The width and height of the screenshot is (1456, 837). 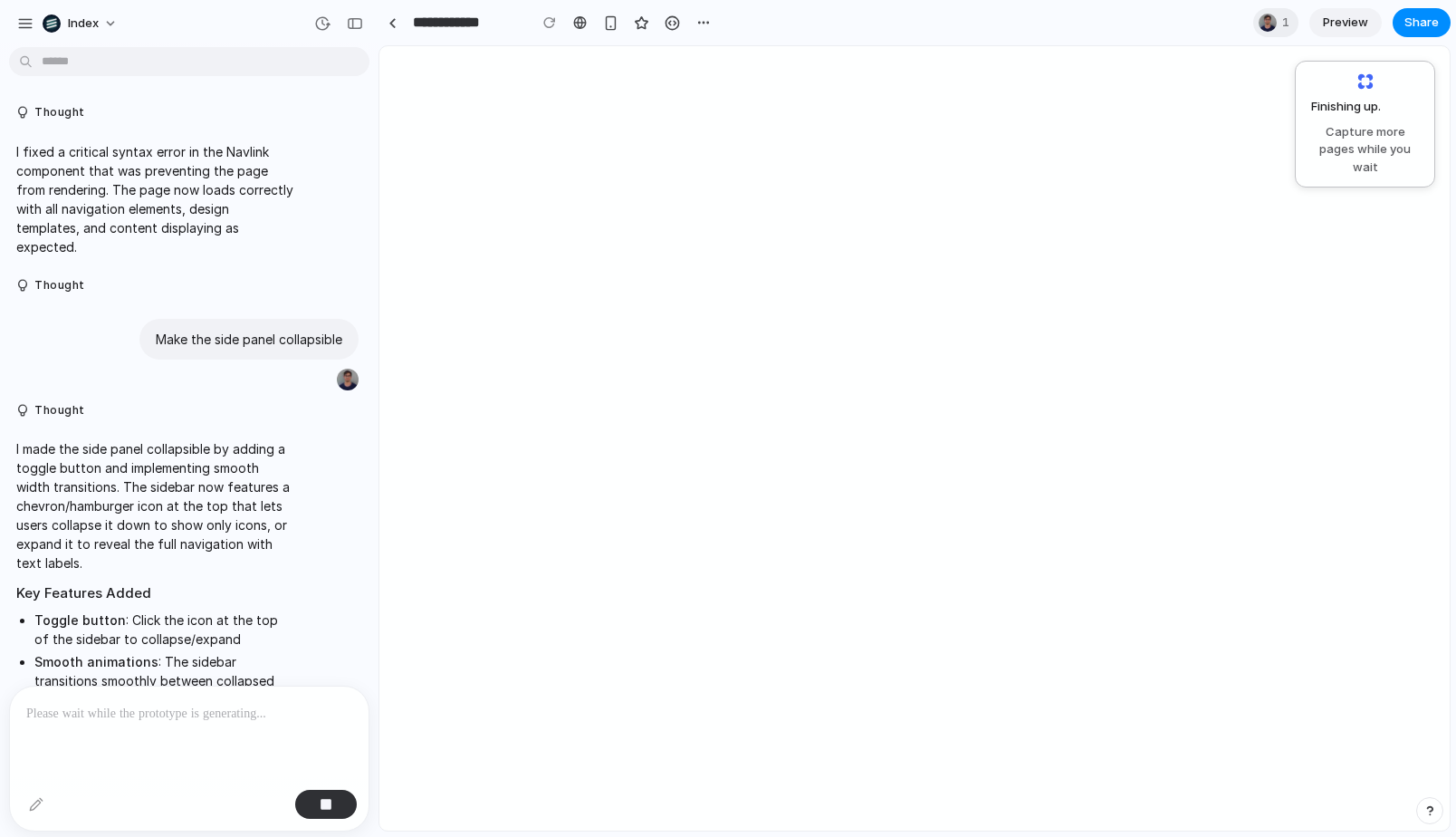 What do you see at coordinates (165, 680) in the screenshot?
I see `li: : The sidebar transitions smoothly between collapsed (64px) and expanded (240px) states` at bounding box center [165, 680].